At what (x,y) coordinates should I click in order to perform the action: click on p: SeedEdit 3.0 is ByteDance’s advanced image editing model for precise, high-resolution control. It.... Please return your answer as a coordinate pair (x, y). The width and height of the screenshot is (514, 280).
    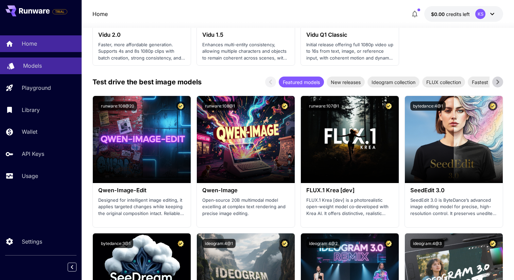
    Looking at the image, I should click on (454, 207).